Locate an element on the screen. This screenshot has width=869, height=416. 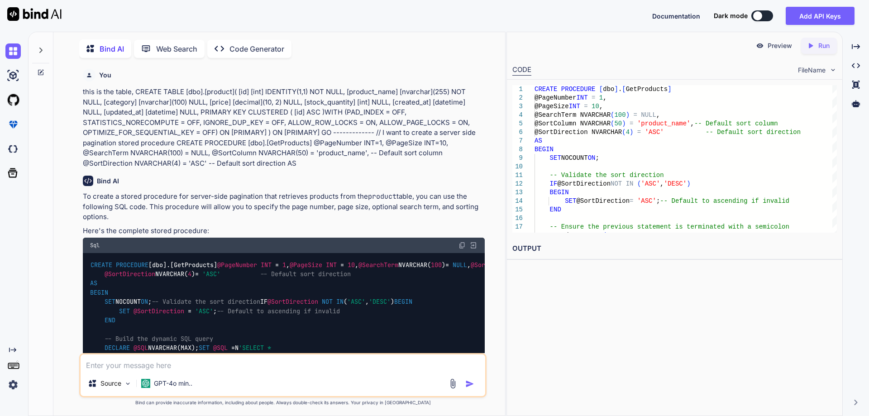
p: Run is located at coordinates (824, 46).